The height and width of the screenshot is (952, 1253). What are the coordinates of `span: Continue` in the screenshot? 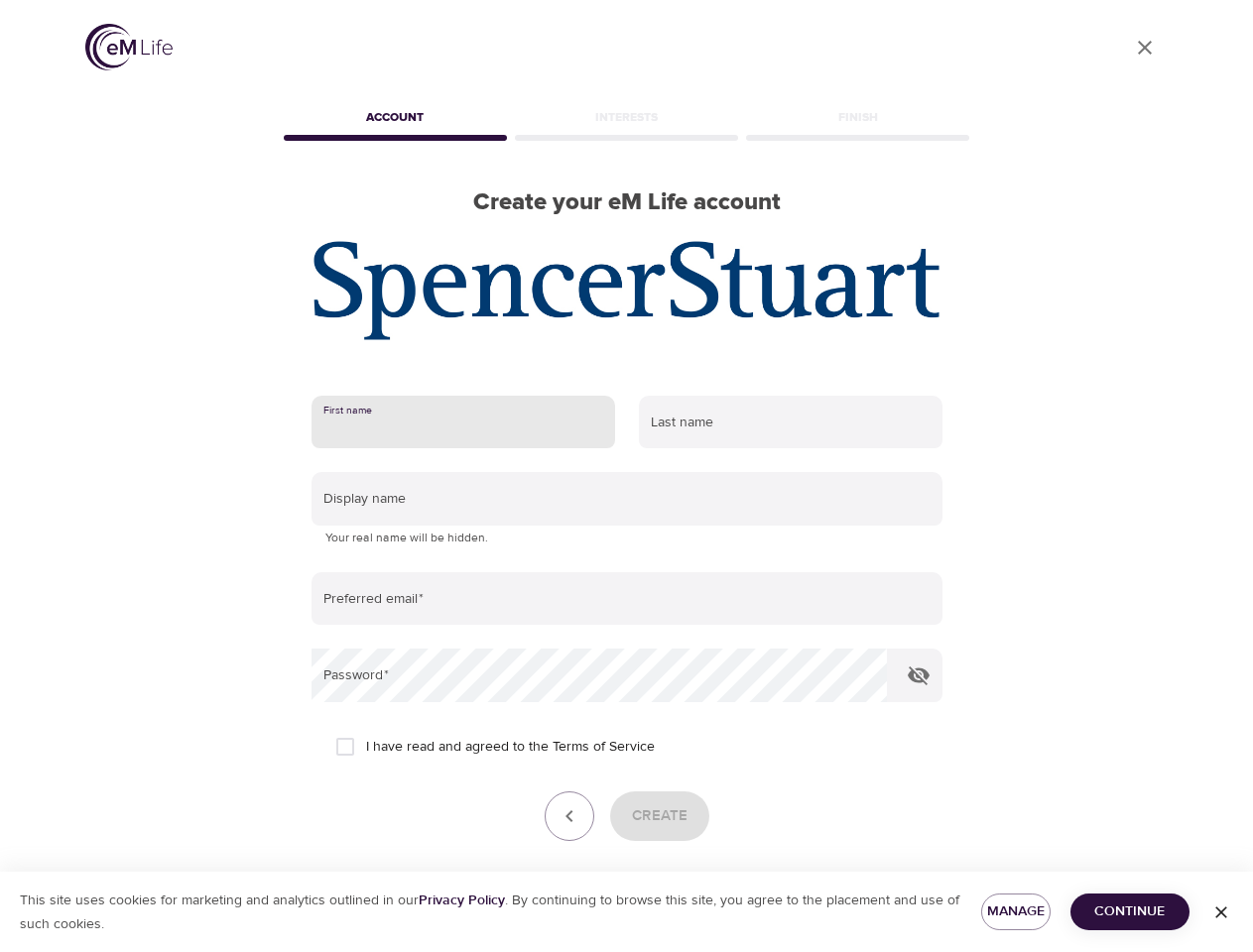 It's located at (1130, 911).